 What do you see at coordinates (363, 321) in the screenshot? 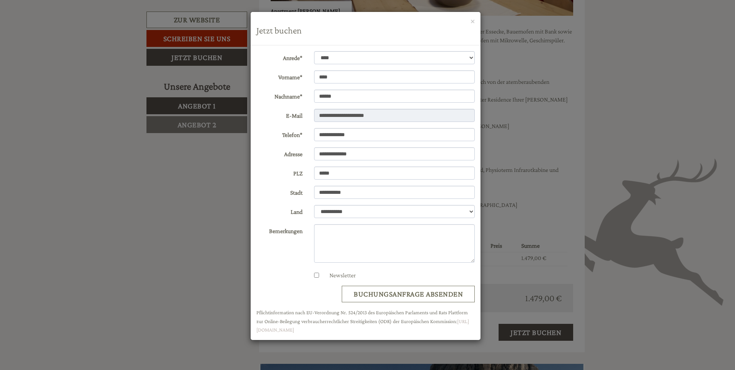
I see `small: Pflichtinformation nach EU-Verordnung Nr. 524/2013 des Europäischen Parlaments und Rats Plattform...` at bounding box center [363, 321].